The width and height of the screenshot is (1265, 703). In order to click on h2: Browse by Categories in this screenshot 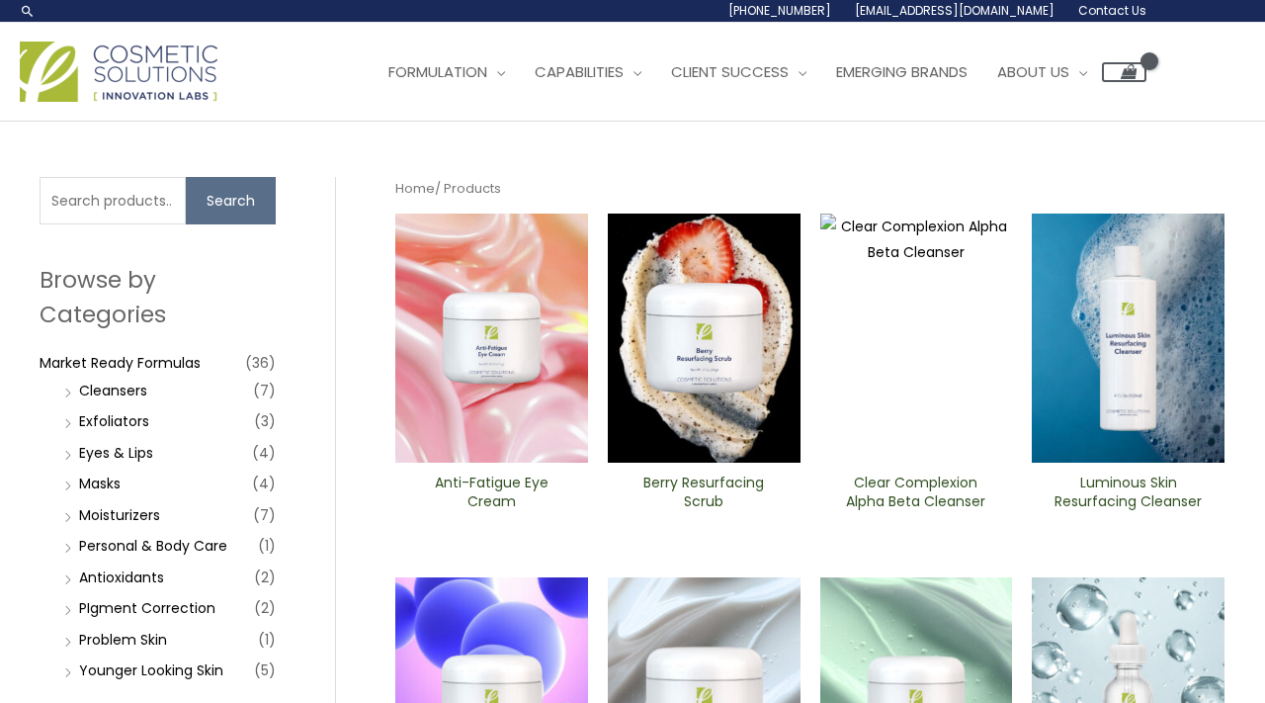, I will do `click(157, 297)`.